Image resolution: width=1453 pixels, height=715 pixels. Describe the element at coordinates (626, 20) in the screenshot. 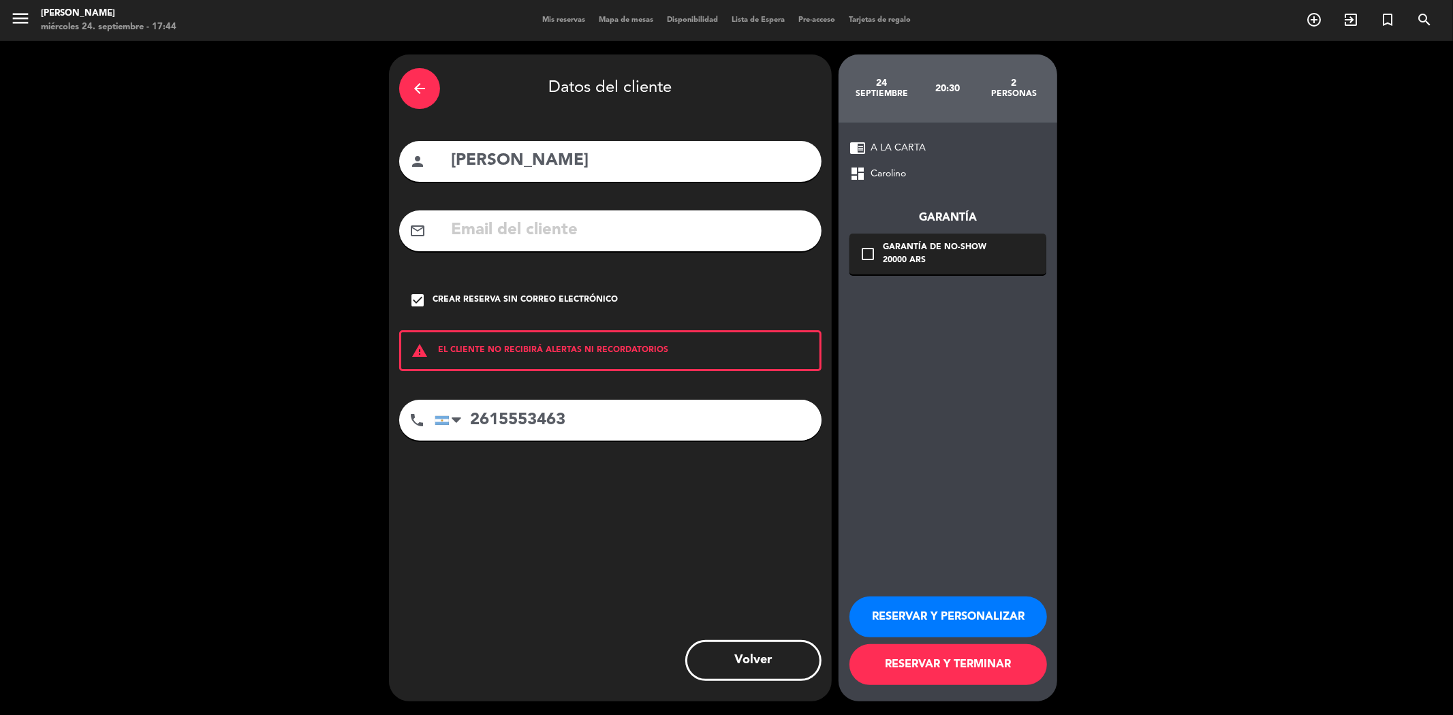

I see `span: Mapa de mesas` at that location.